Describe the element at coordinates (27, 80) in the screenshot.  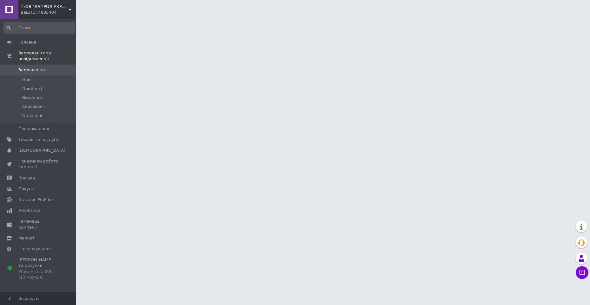
I see `span: Нові` at that location.